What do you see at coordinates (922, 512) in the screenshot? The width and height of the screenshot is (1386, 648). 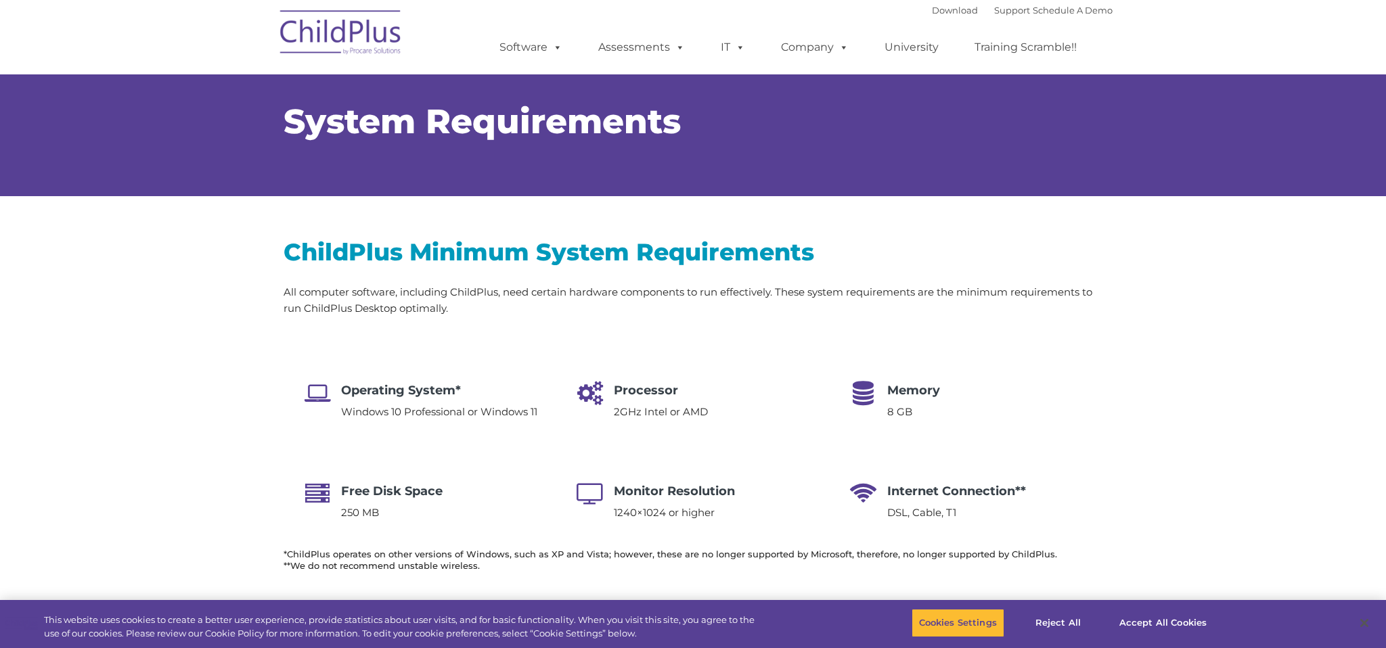 I see `span: DSL, Cable, T1` at bounding box center [922, 512].